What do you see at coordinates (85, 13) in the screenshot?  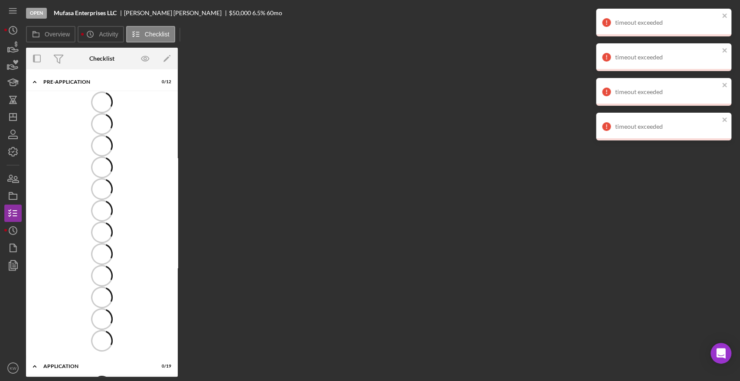 I see `b: Mufasa Enterprises LLC` at bounding box center [85, 13].